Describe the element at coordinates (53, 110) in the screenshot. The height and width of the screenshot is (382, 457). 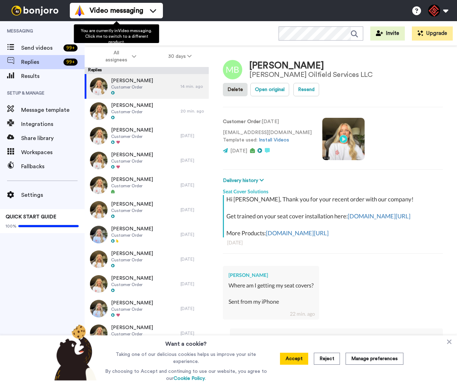
I see `span: Message template` at that location.